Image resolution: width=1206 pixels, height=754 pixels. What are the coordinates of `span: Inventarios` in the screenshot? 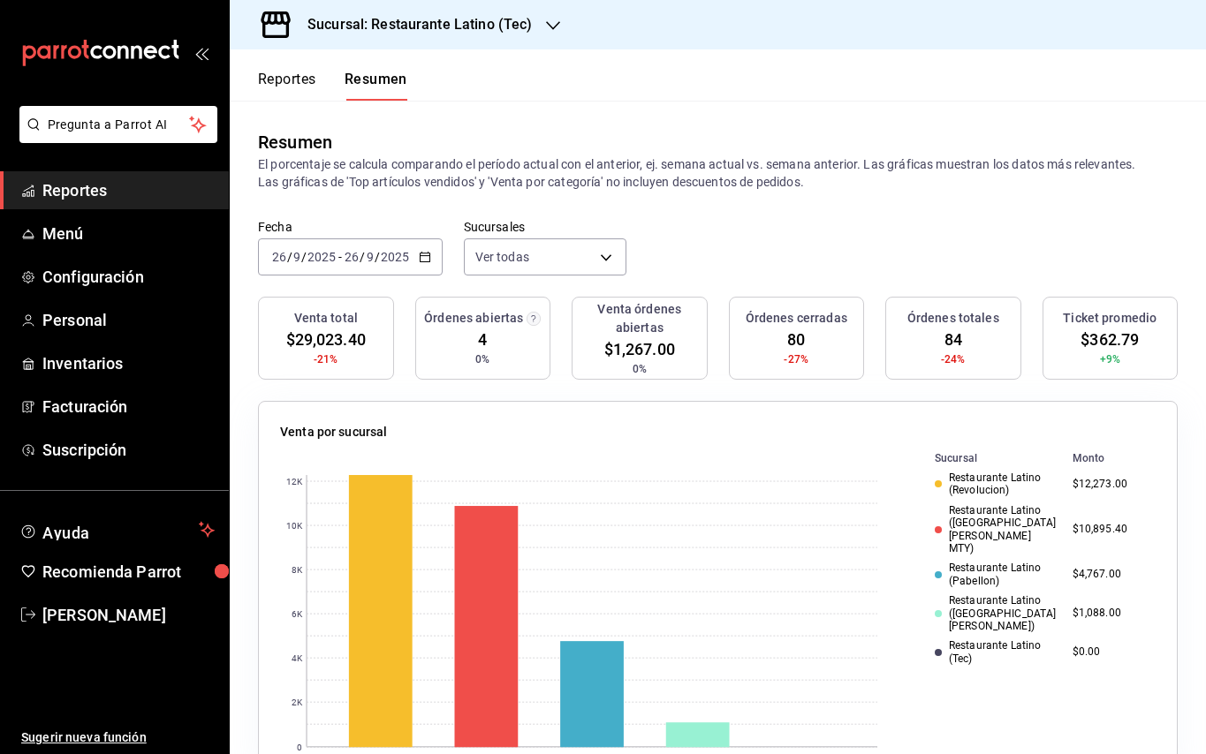 It's located at (128, 363).